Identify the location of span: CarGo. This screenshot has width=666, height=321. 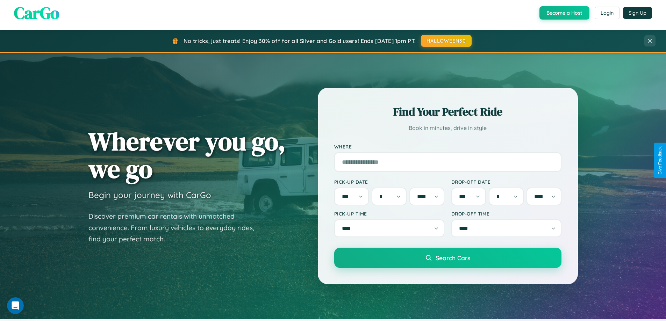
(37, 13).